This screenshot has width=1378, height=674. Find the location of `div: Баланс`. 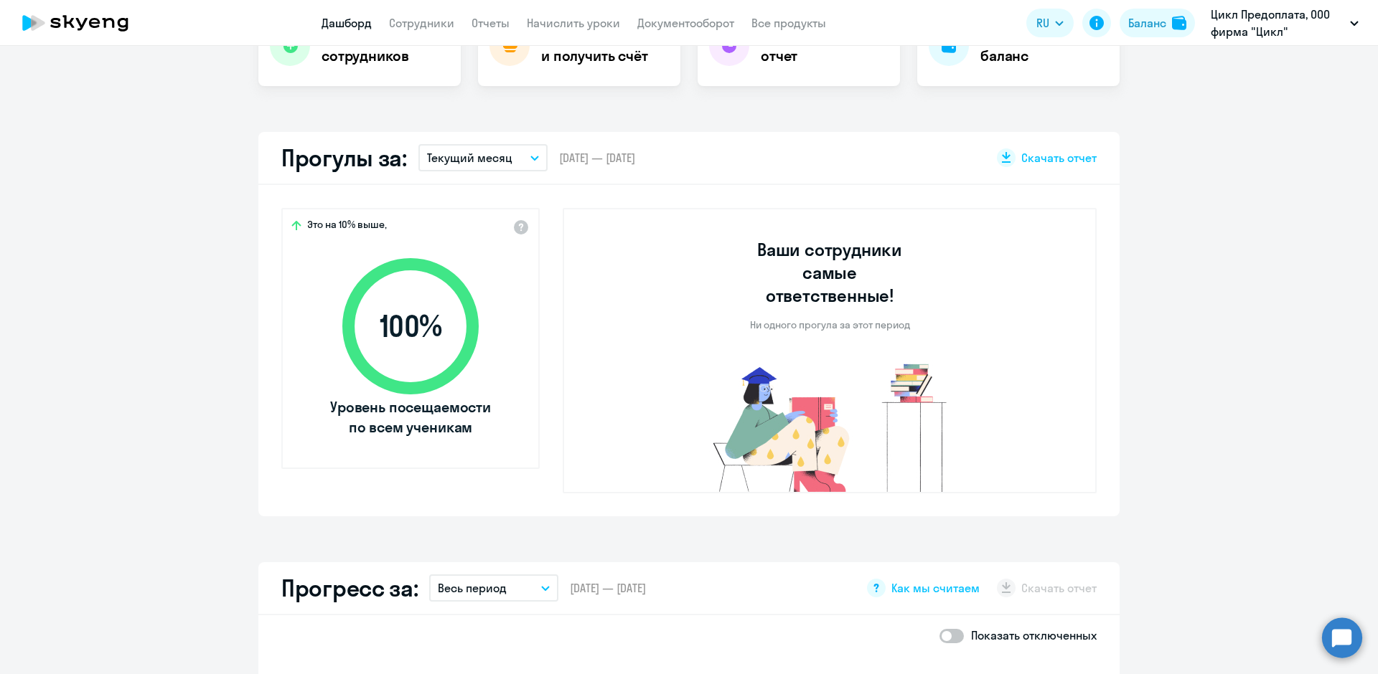

div: Баланс is located at coordinates (1147, 23).